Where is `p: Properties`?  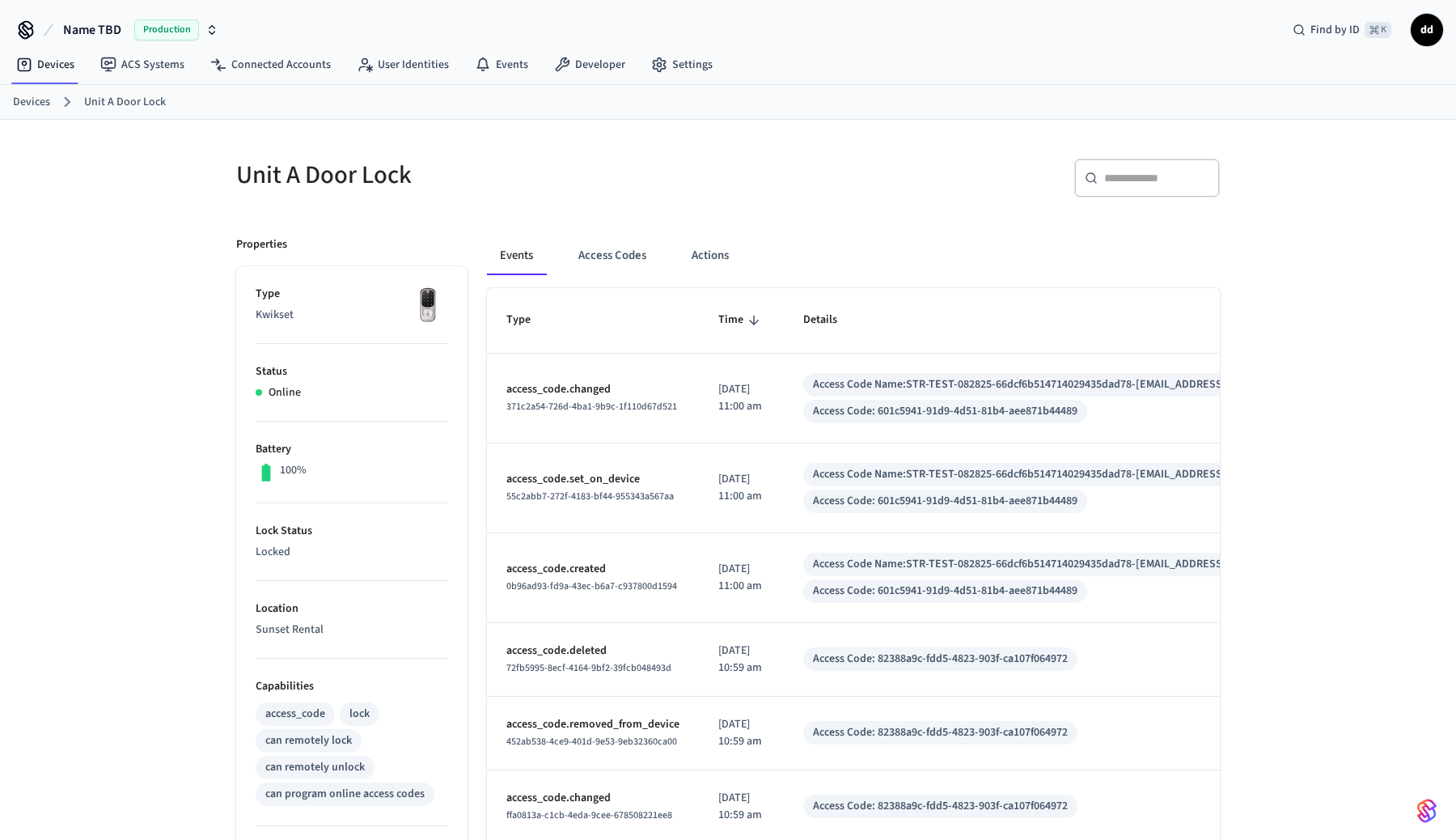 p: Properties is located at coordinates (261, 244).